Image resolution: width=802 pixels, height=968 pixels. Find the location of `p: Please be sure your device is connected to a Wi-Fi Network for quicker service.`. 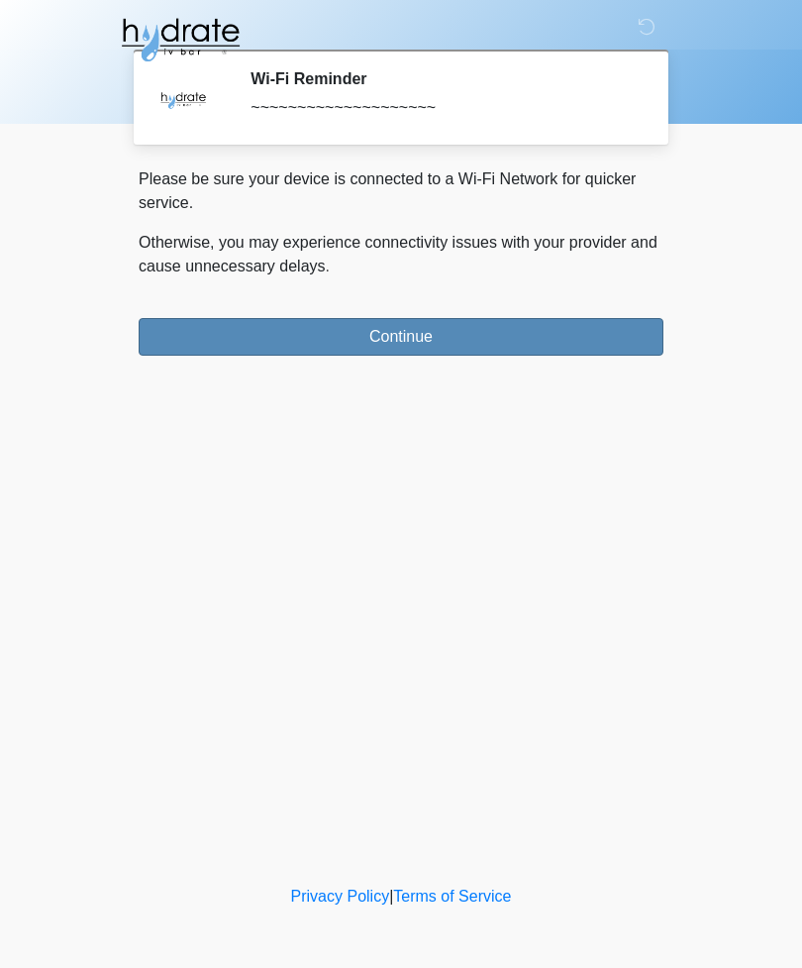

p: Please be sure your device is connected to a Wi-Fi Network for quicker service. is located at coordinates (401, 191).